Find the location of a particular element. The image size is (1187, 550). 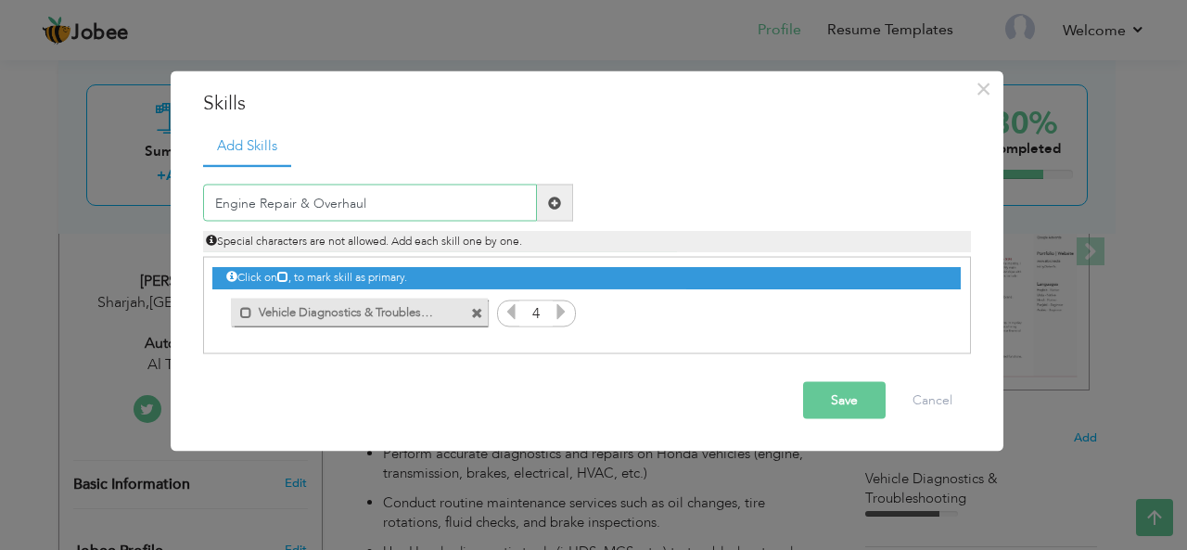

div: Click on , to mark skill as primary. is located at coordinates (586, 277).